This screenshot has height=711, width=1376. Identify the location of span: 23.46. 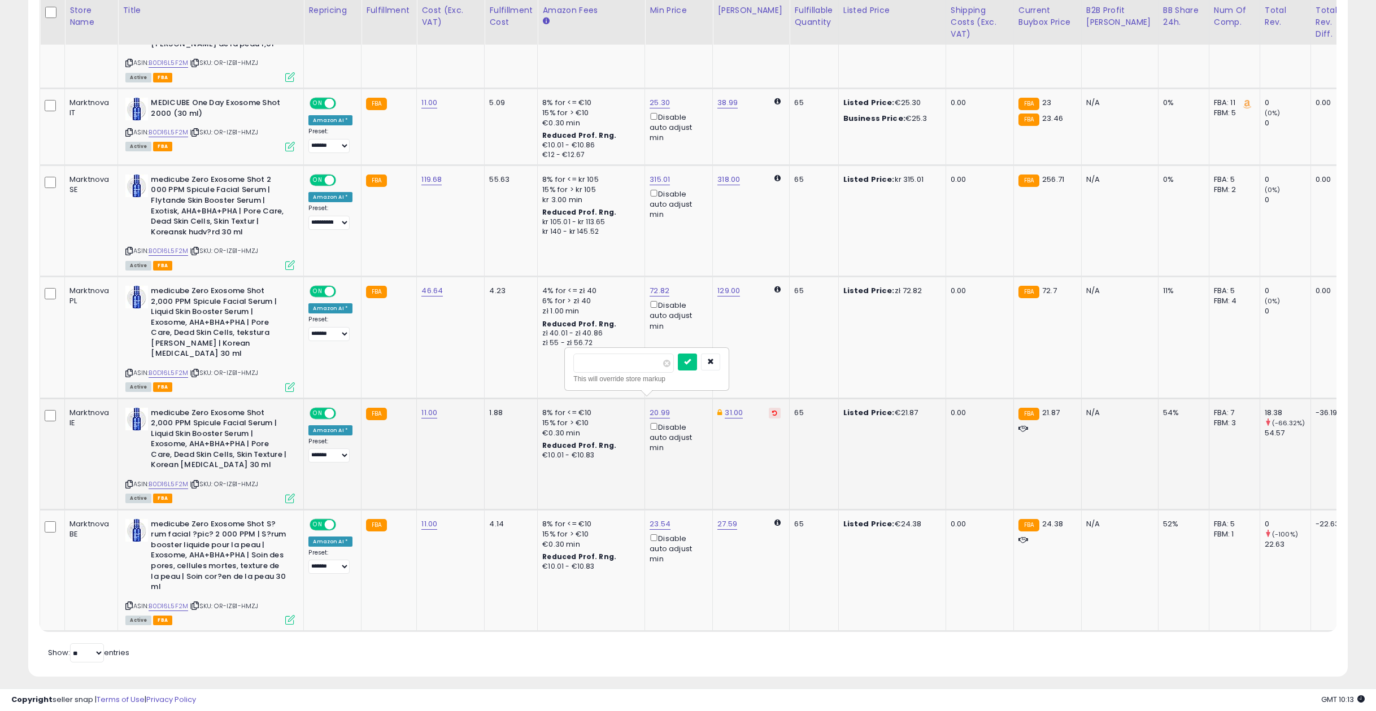
(1052, 118).